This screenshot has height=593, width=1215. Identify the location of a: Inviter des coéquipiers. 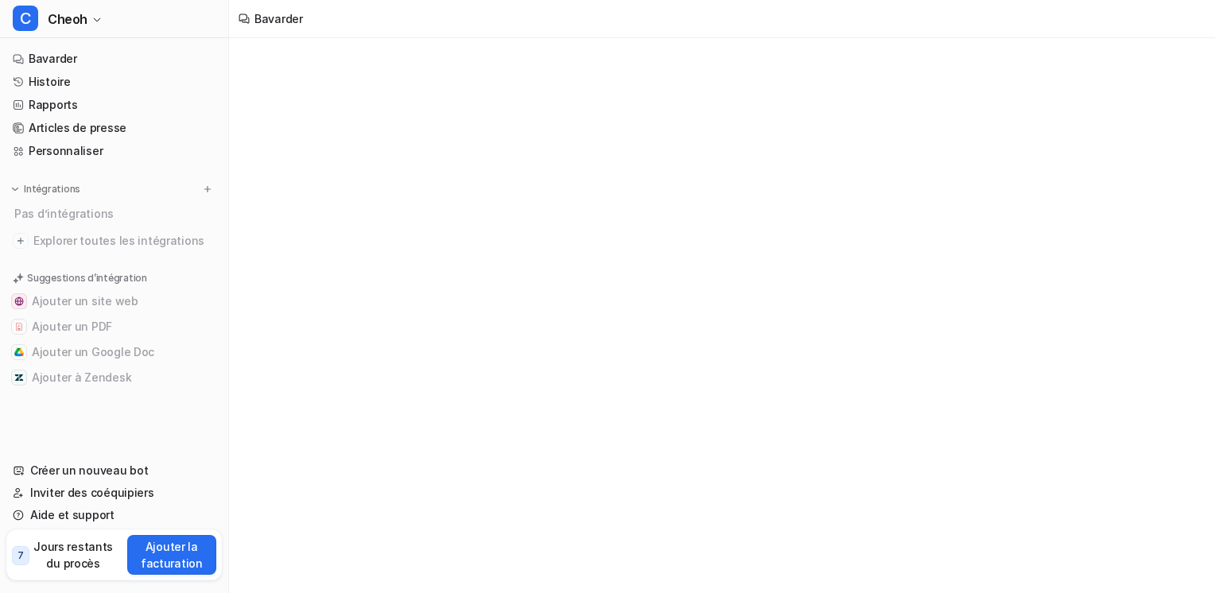
(114, 493).